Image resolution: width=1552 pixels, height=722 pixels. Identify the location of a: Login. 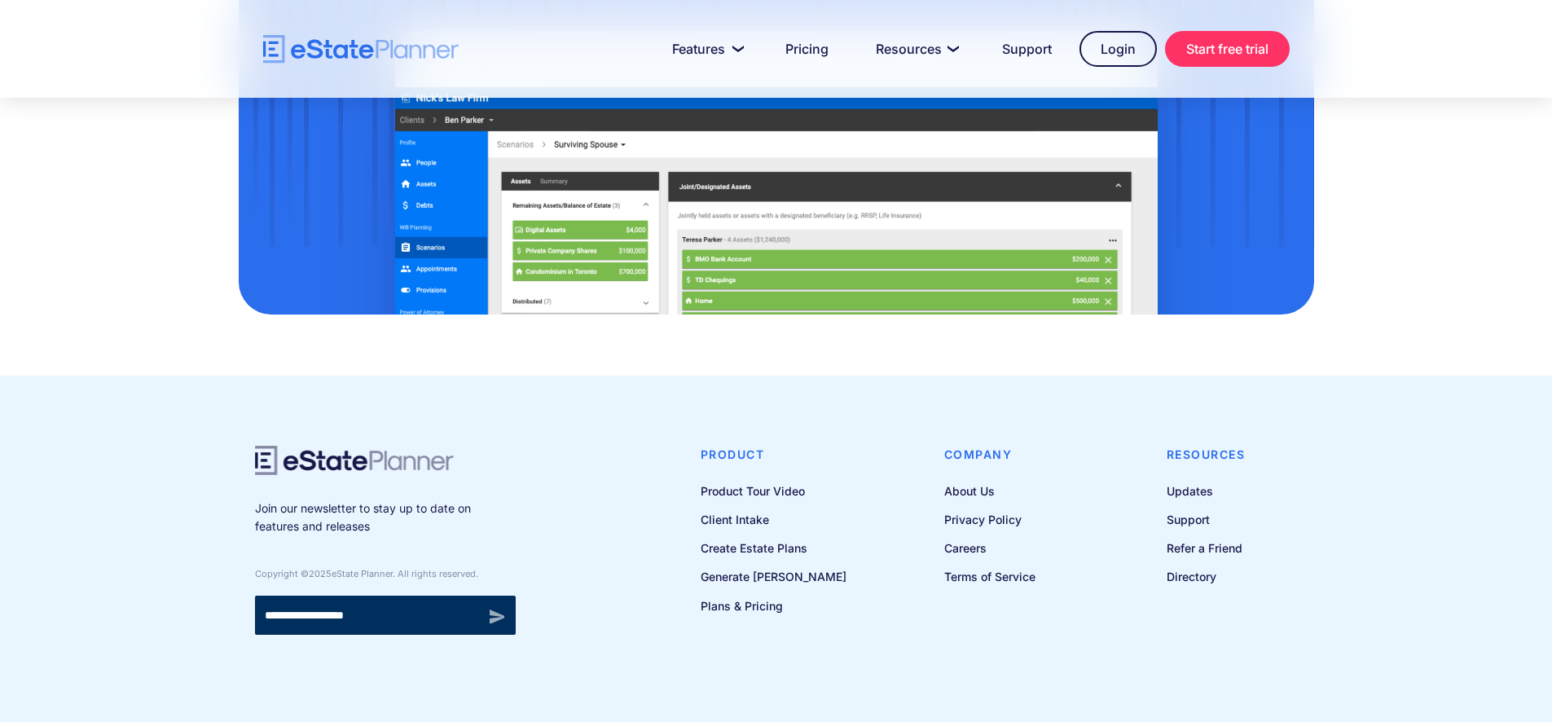
(1118, 49).